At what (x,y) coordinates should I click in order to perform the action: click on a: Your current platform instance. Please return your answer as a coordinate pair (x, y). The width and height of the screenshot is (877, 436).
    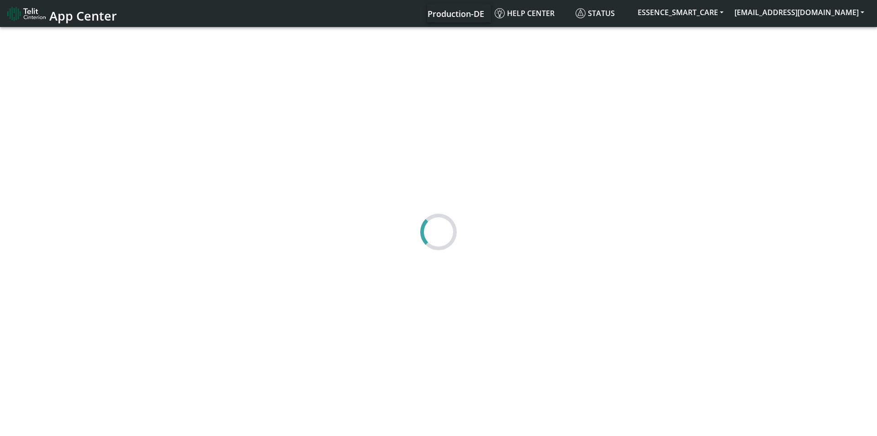
    Looking at the image, I should click on (456, 13).